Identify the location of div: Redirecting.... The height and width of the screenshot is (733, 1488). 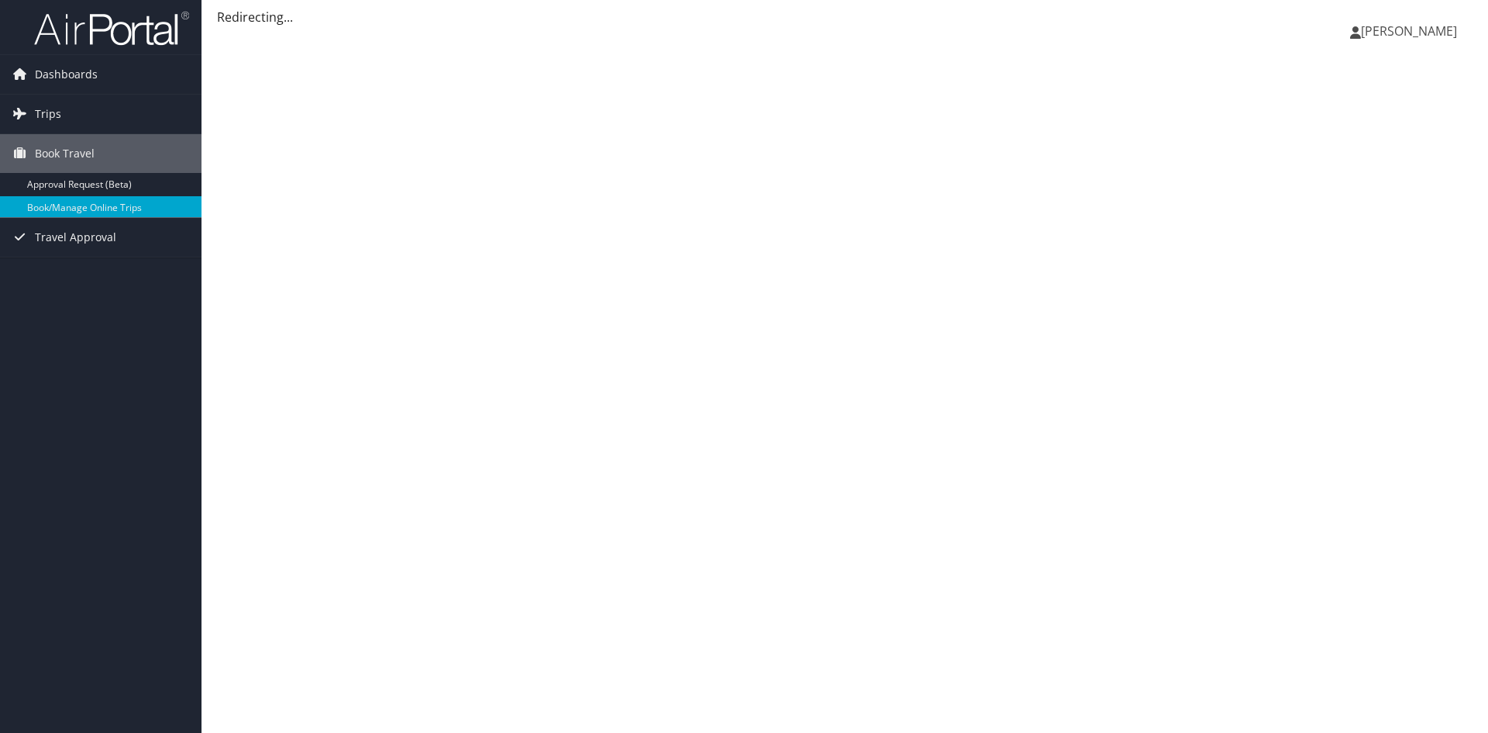
(845, 17).